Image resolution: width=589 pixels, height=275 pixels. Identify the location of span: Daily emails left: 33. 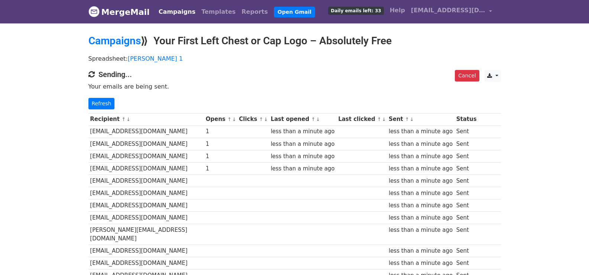
(356, 11).